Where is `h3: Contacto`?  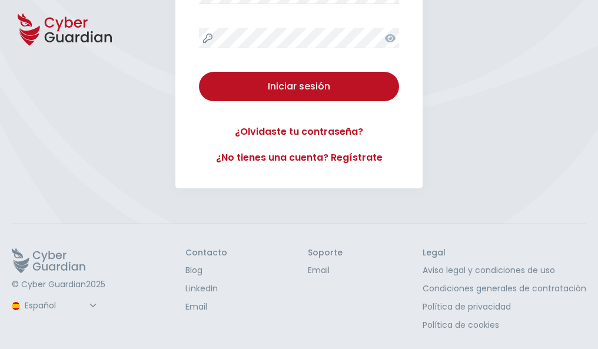 h3: Contacto is located at coordinates (206, 253).